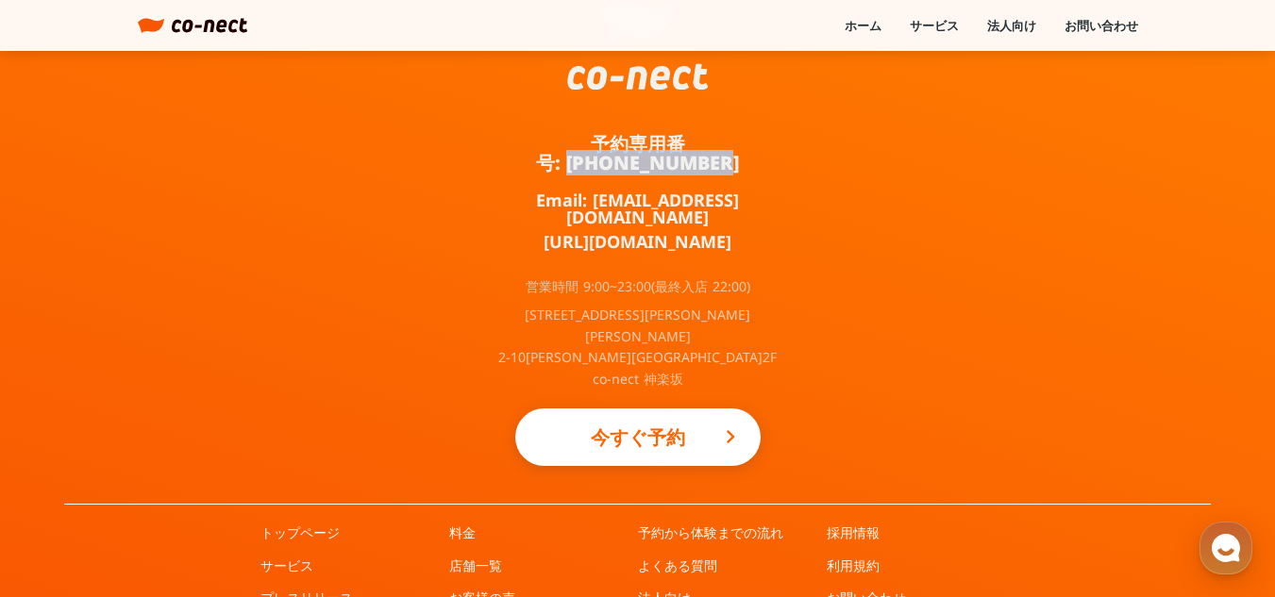 This screenshot has height=597, width=1275. Describe the element at coordinates (1012, 25) in the screenshot. I see `a: 法人向け` at that location.